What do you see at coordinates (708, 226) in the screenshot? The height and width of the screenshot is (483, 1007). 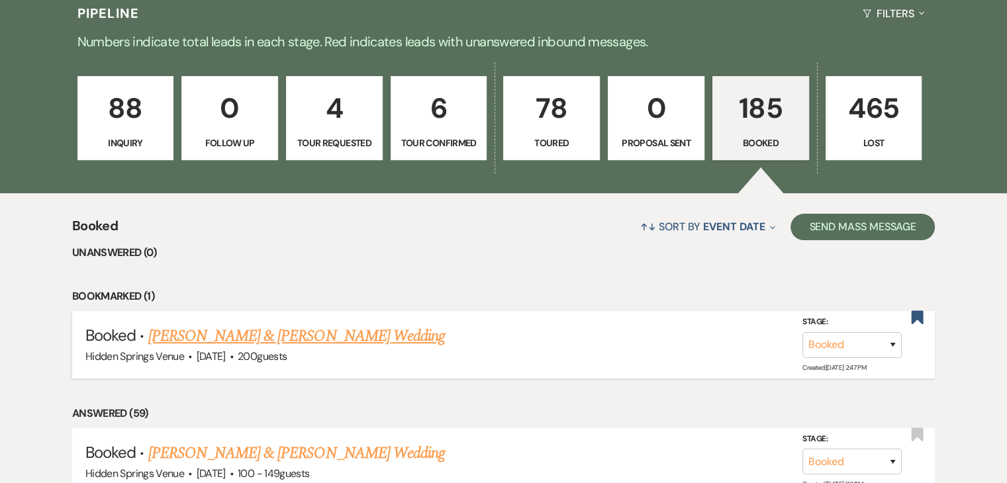 I see `button: Sort By Event Date` at bounding box center [708, 226].